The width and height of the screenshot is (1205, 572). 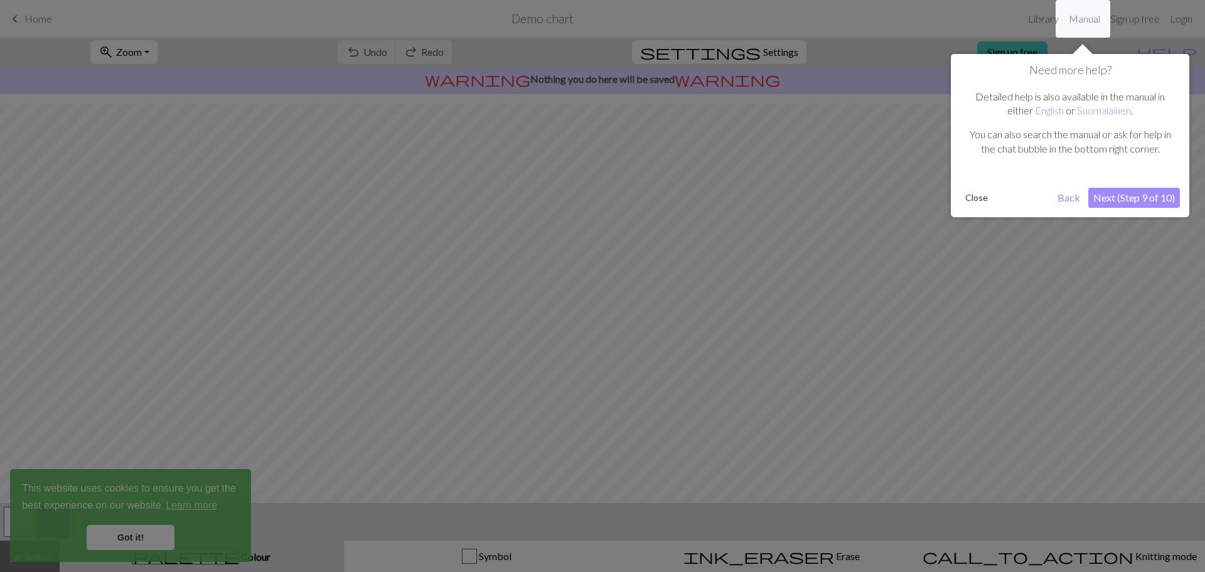 What do you see at coordinates (1049, 110) in the screenshot?
I see `a: English` at bounding box center [1049, 110].